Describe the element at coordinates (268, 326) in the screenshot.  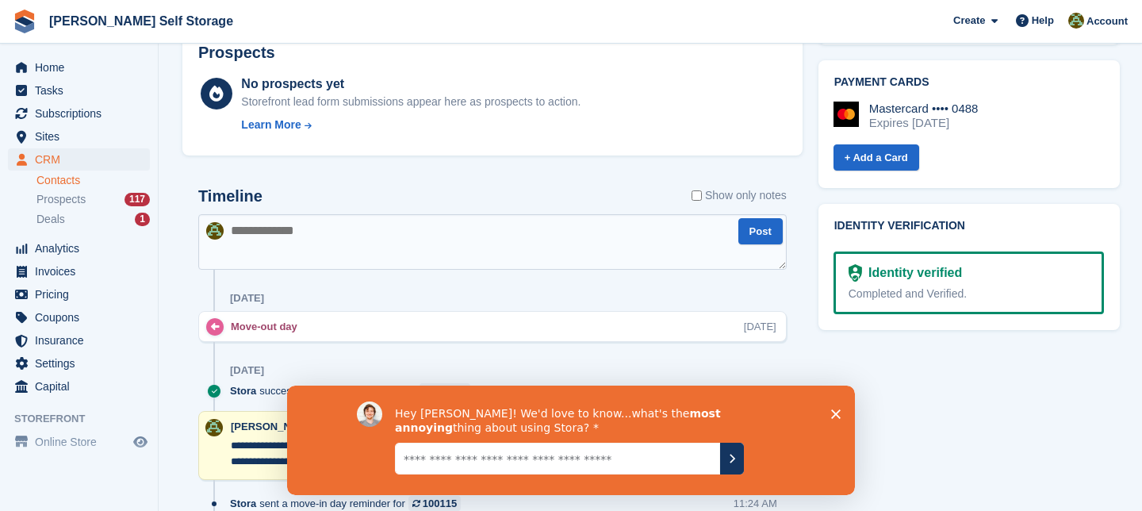
I see `div: Move-out day` at that location.